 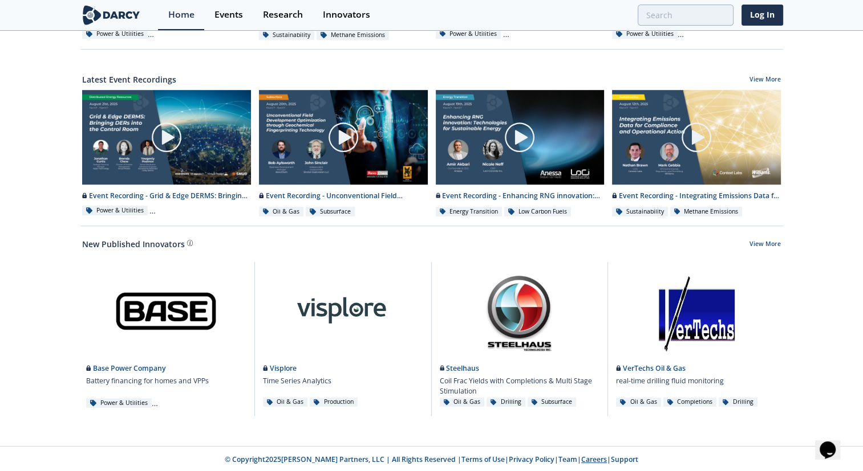 What do you see at coordinates (166, 196) in the screenshot?
I see `div: Event Recording - Grid & Edge DERMS: Bringing DERs into the Control Room` at bounding box center [166, 196].